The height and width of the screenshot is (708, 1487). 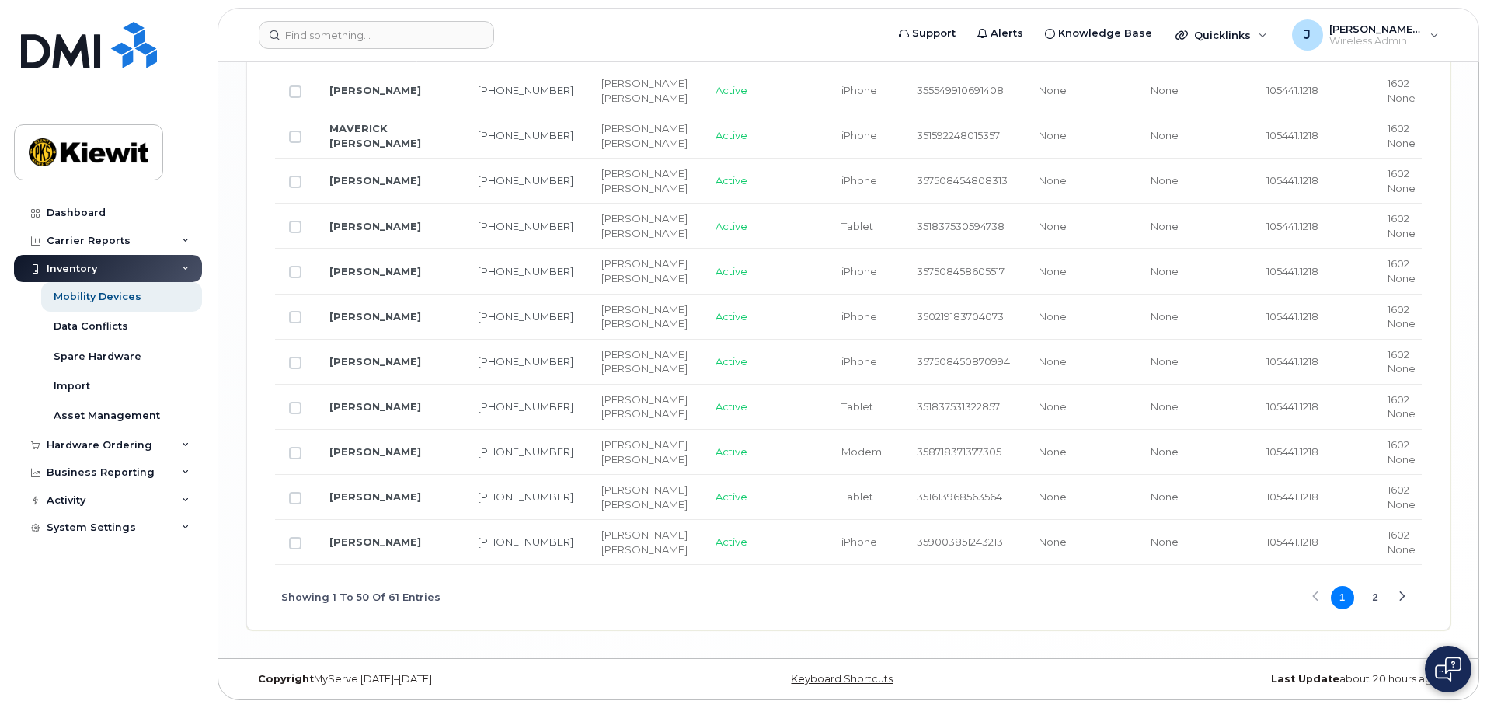 What do you see at coordinates (1376, 41) in the screenshot?
I see `span: Wireless Admin` at bounding box center [1376, 41].